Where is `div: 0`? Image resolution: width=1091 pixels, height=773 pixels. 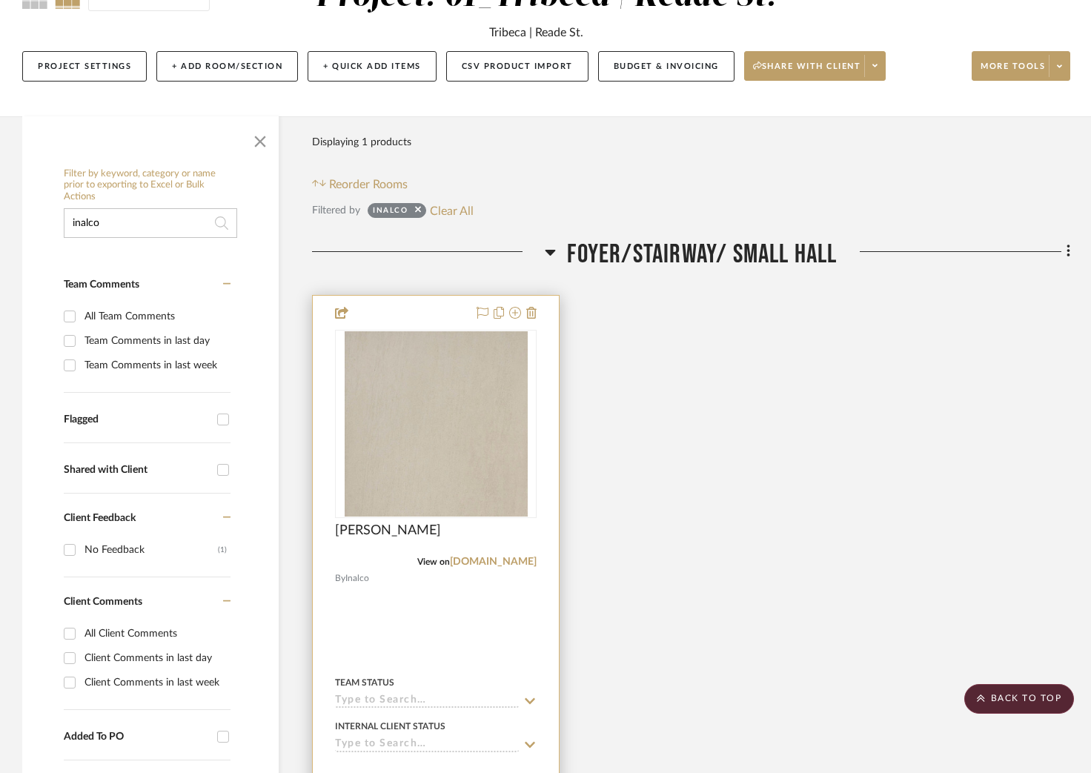 div: 0 is located at coordinates (436, 424).